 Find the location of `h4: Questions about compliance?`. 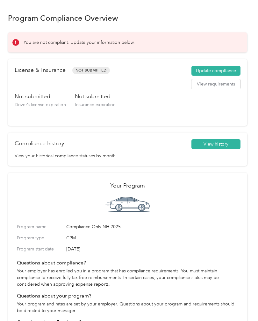

h4: Questions about compliance? is located at coordinates (127, 263).